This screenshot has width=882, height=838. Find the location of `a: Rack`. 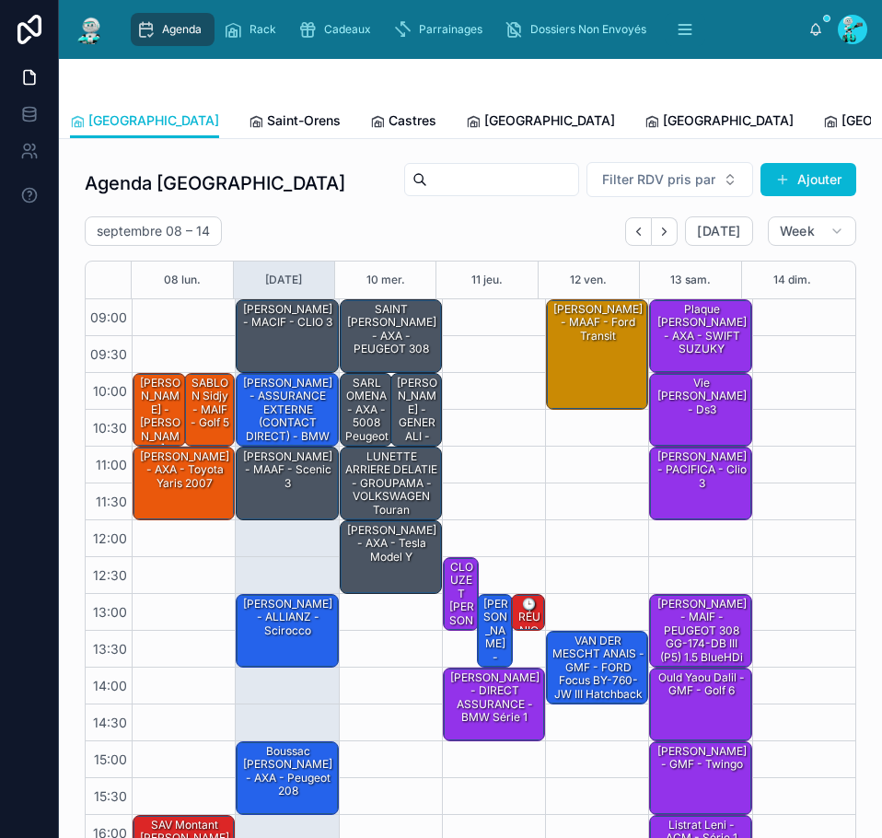

a: Rack is located at coordinates (253, 29).